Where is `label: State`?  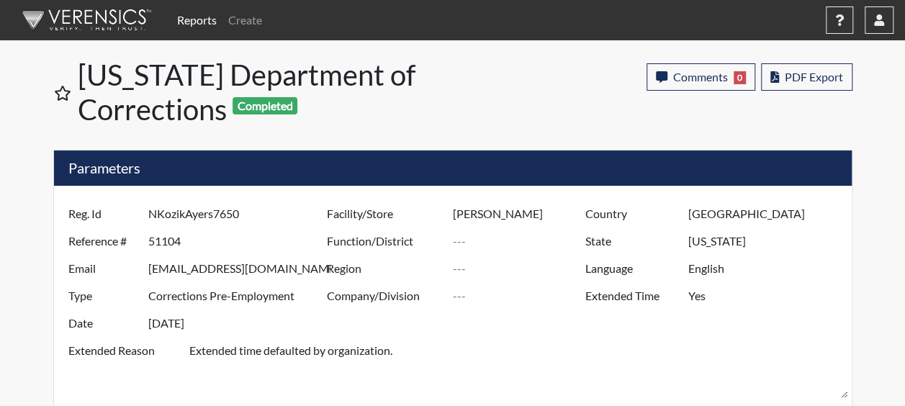
label: State is located at coordinates (631, 241).